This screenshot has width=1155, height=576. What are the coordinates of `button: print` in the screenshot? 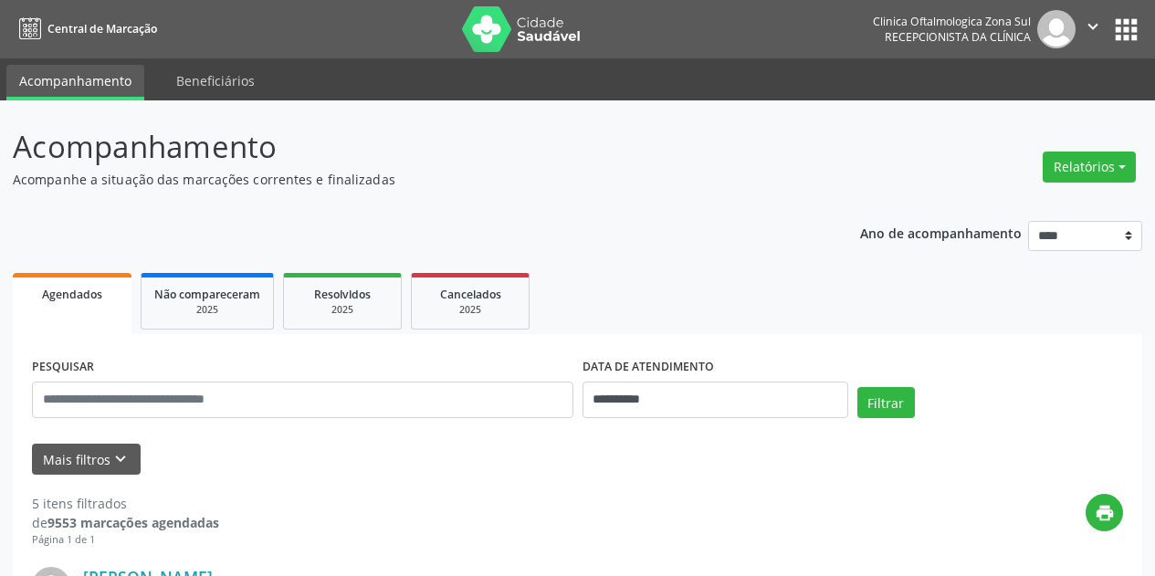 It's located at (1103, 512).